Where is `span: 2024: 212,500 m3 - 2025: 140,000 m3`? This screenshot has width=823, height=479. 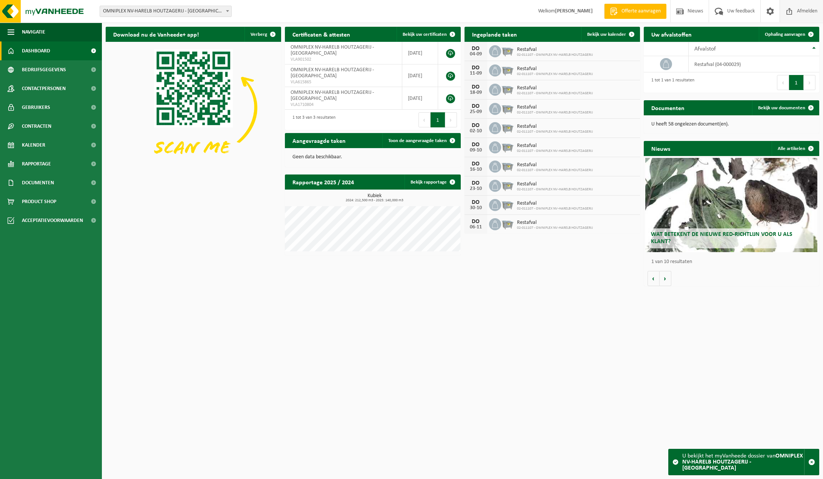
span: 2024: 212,500 m3 - 2025: 140,000 m3 is located at coordinates (374, 201).